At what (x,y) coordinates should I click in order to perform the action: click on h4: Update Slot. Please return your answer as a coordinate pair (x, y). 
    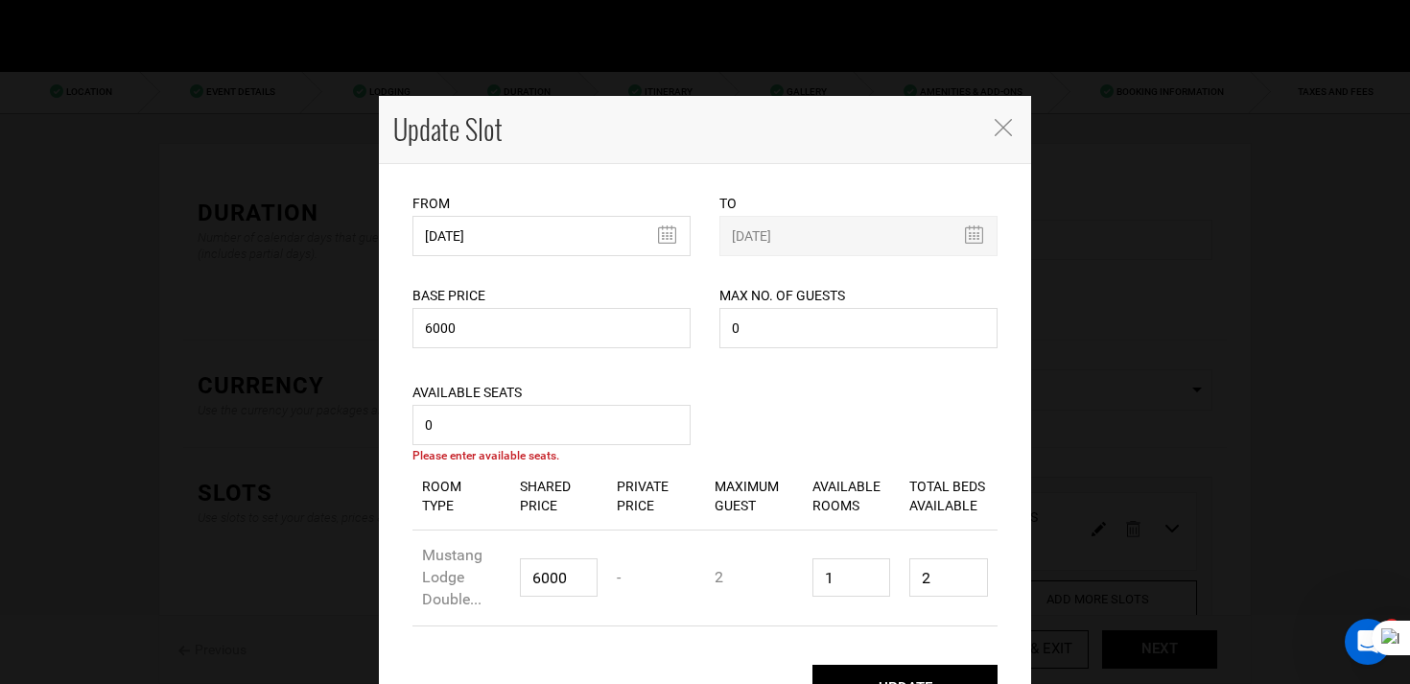
    Looking at the image, I should click on (683, 130).